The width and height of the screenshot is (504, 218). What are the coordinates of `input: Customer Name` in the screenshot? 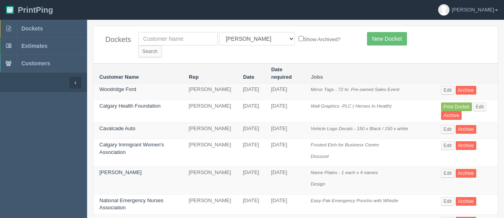 It's located at (178, 39).